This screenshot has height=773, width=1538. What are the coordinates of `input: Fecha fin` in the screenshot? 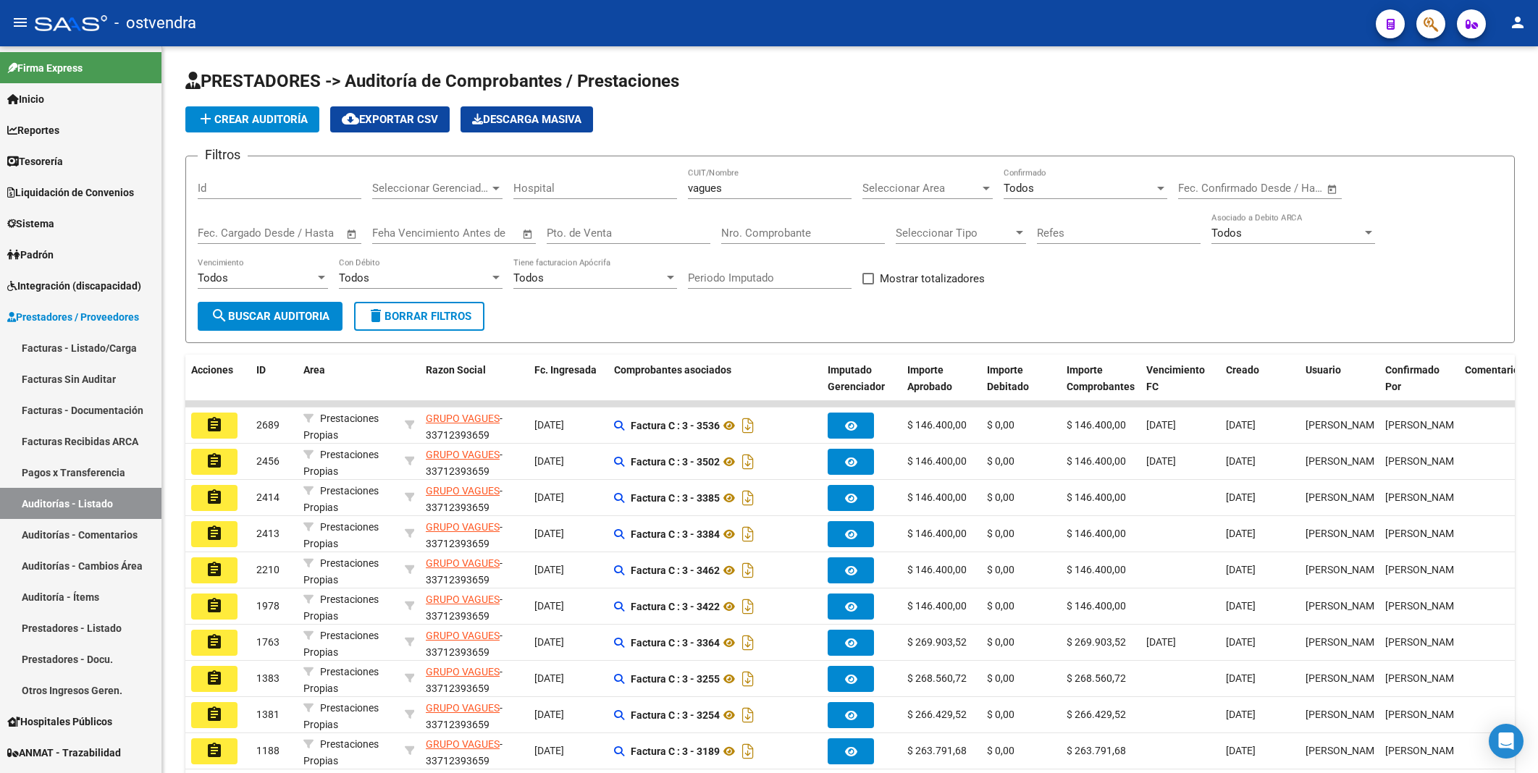 It's located at (1284, 188).